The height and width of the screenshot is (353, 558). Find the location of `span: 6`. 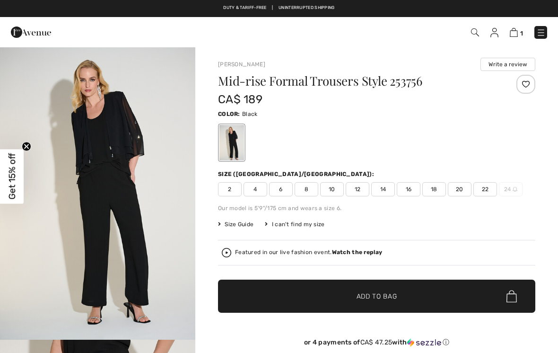

span: 6 is located at coordinates (281, 189).